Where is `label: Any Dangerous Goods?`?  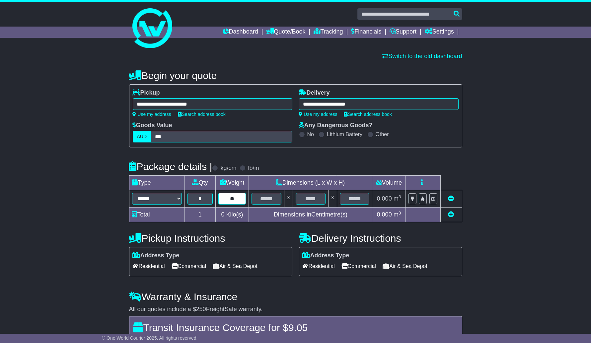 label: Any Dangerous Goods? is located at coordinates (336, 125).